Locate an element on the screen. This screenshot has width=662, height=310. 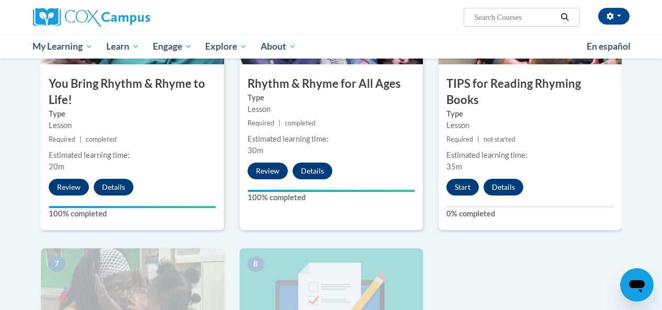
input: Search Courses is located at coordinates (515, 17).